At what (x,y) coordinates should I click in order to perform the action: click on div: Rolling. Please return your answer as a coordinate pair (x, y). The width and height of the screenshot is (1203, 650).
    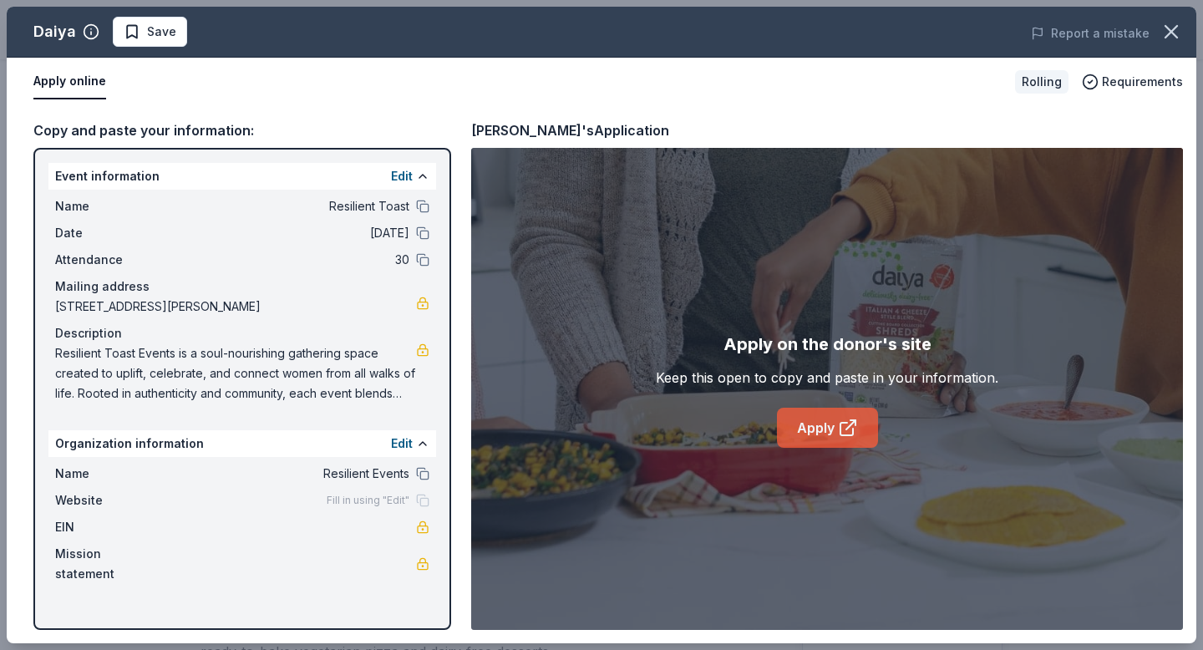
    Looking at the image, I should click on (1042, 82).